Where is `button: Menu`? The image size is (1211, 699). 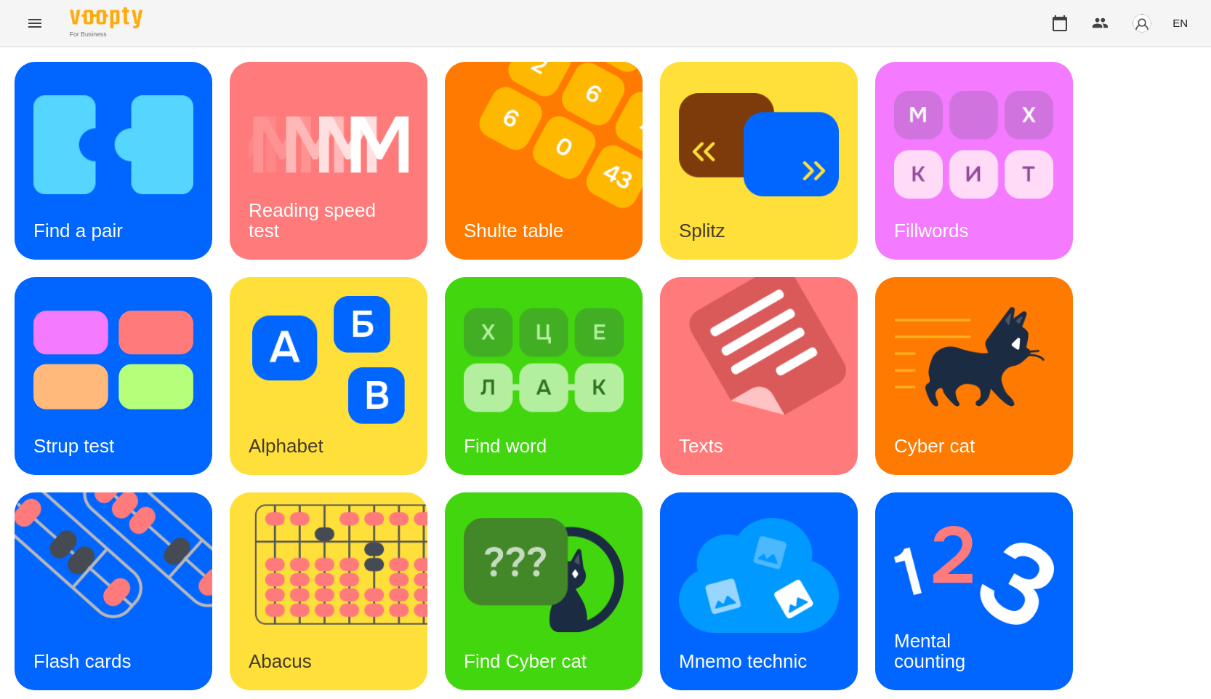
button: Menu is located at coordinates (35, 23).